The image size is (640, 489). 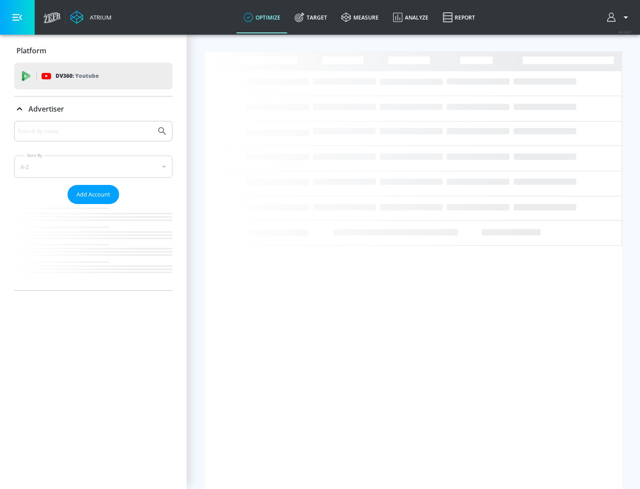 I want to click on nav: list of Advertiser, so click(x=93, y=247).